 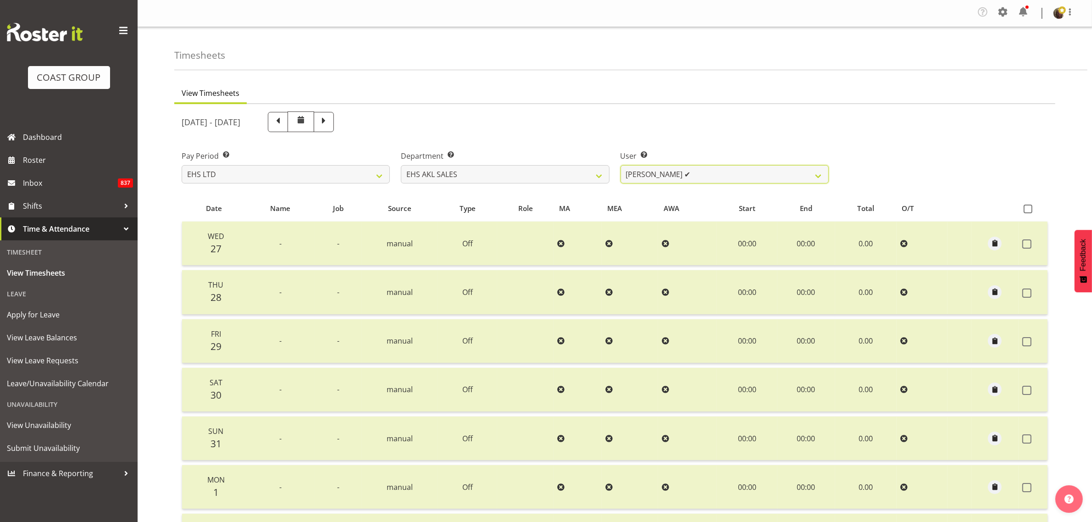 What do you see at coordinates (69, 384) in the screenshot?
I see `a: Leave/Unavailability Calendar` at bounding box center [69, 384].